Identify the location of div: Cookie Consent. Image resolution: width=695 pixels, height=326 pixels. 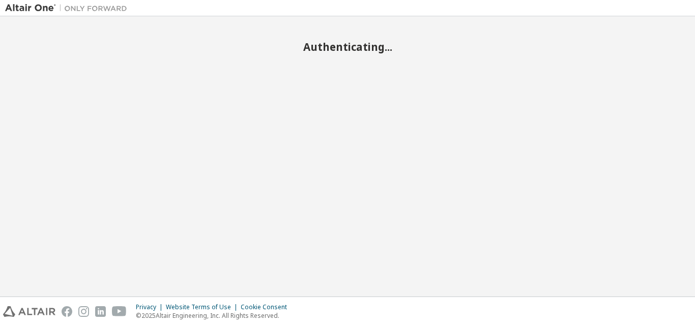
(267, 307).